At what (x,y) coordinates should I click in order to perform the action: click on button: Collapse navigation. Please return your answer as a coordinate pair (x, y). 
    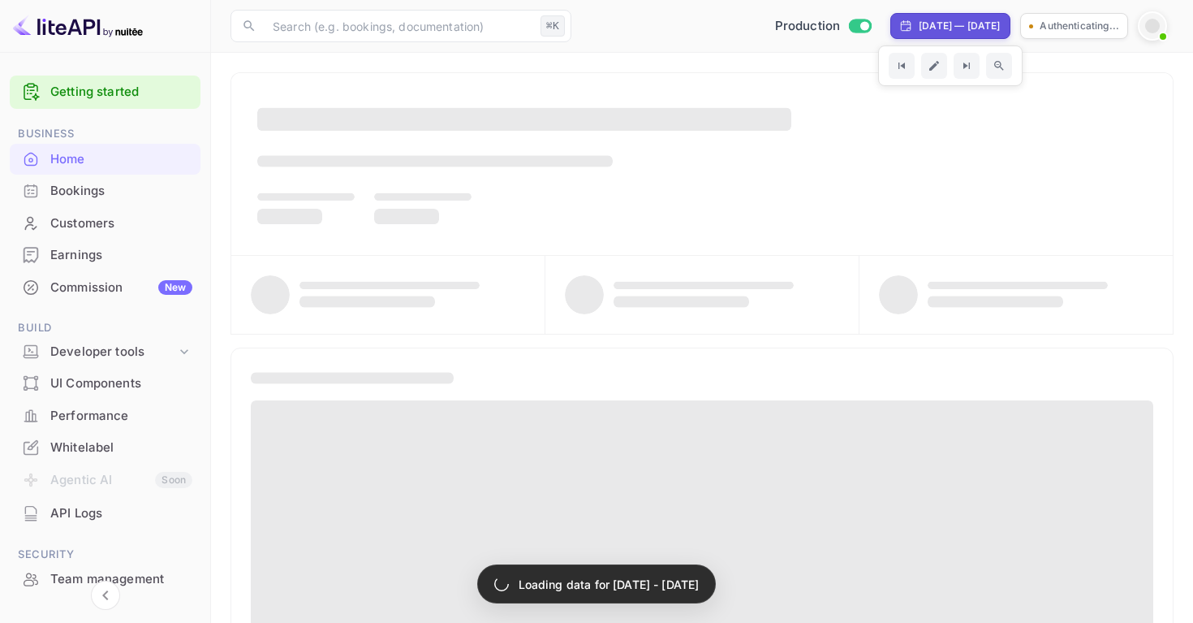
    Looking at the image, I should click on (106, 595).